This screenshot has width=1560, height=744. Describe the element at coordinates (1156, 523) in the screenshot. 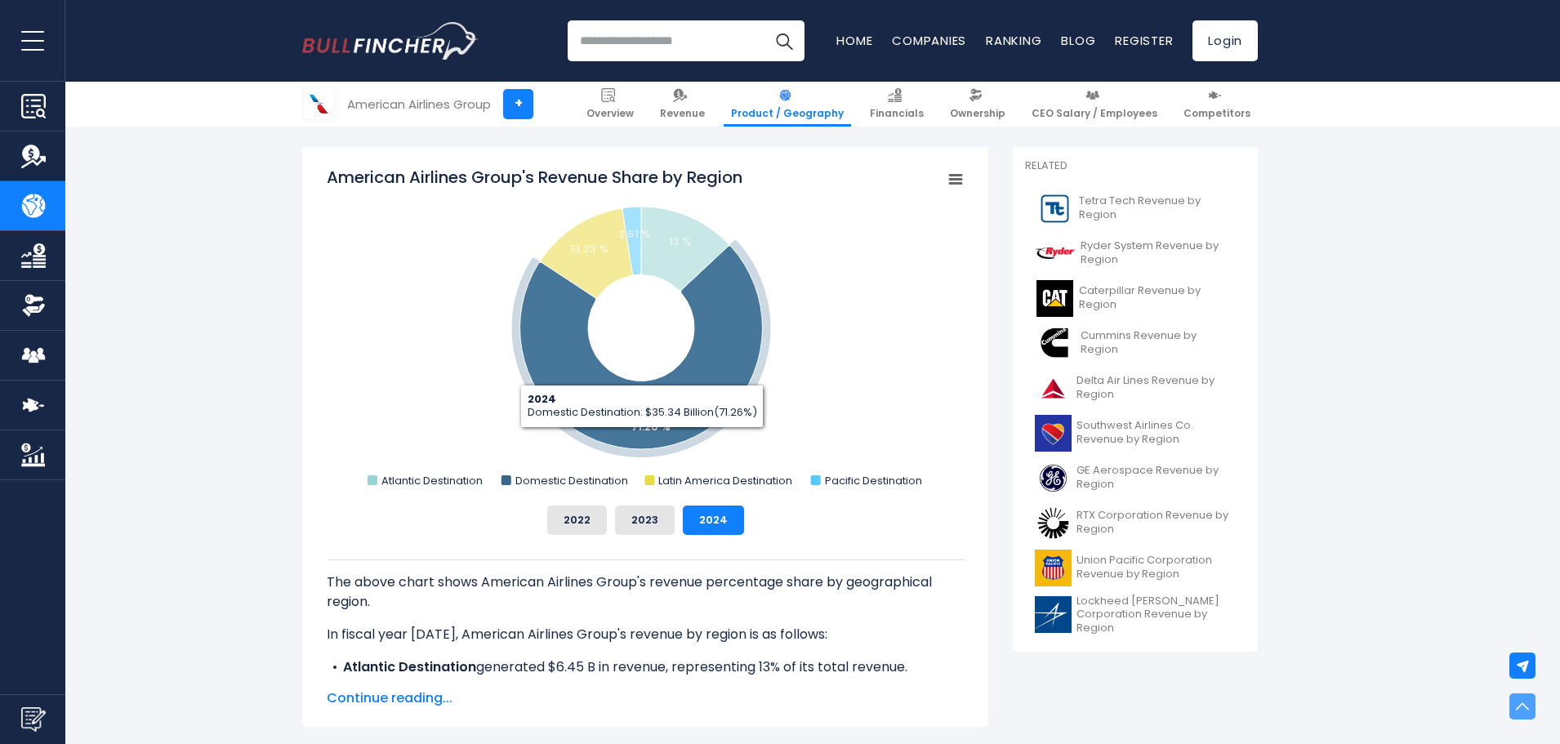

I see `span: RTX Corporation Revenue by Region` at that location.